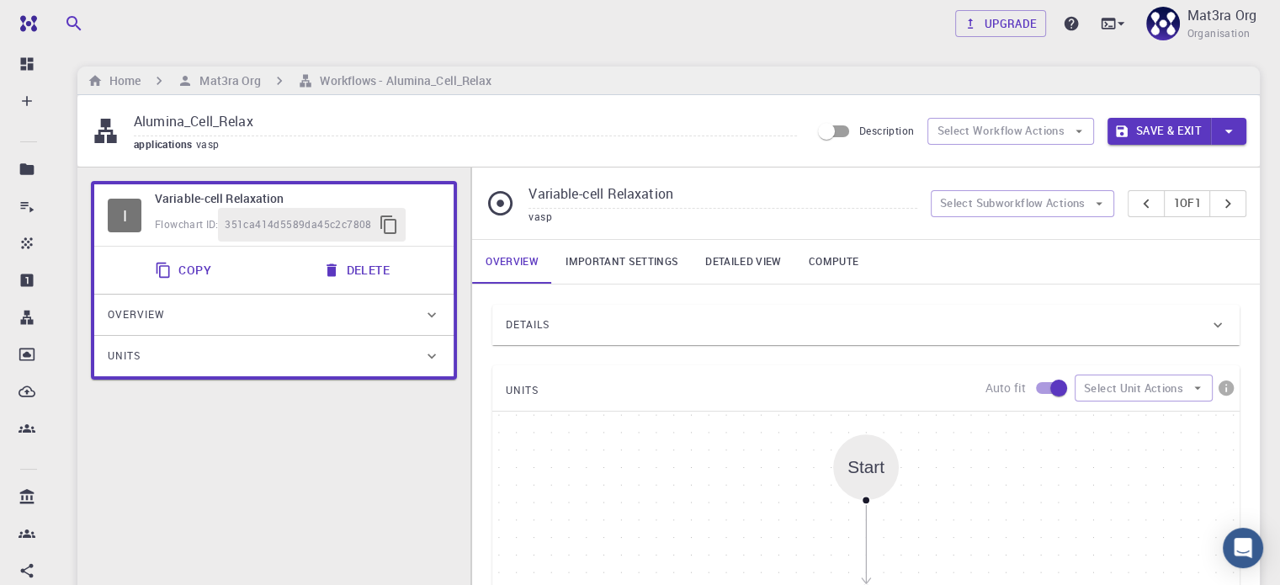 Image resolution: width=1280 pixels, height=585 pixels. What do you see at coordinates (358, 270) in the screenshot?
I see `button: Delete` at bounding box center [358, 270].